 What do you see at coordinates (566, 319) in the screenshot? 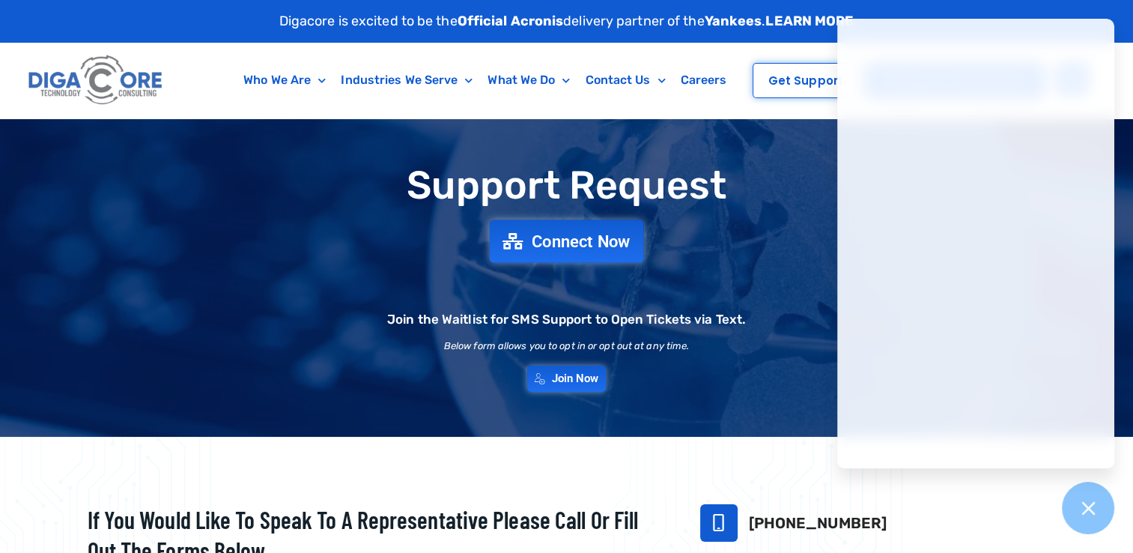
I see `h2: Join the Waitlist for SMS Support to Open Tickets via Text.` at bounding box center [566, 319].